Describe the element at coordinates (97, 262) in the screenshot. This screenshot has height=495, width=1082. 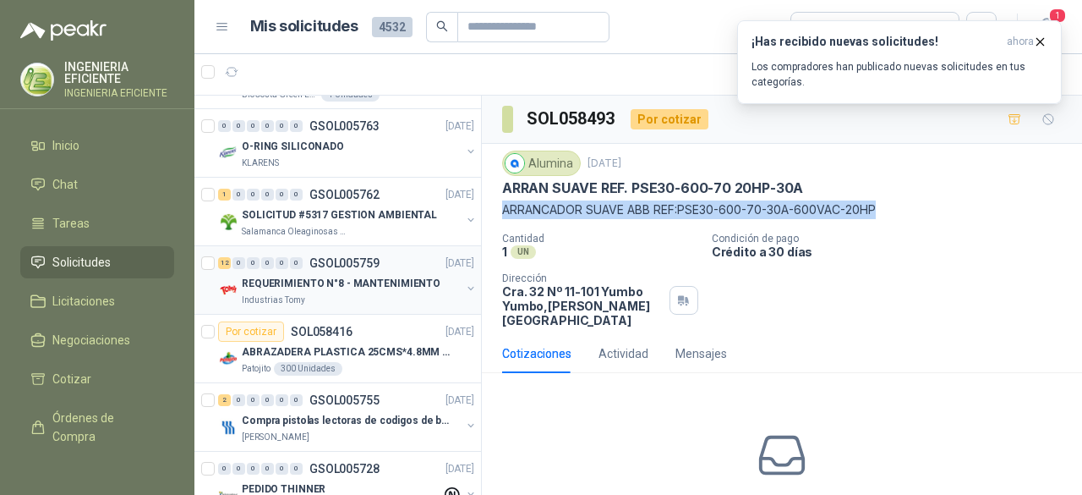
I see `a: Solicitudes` at that location.